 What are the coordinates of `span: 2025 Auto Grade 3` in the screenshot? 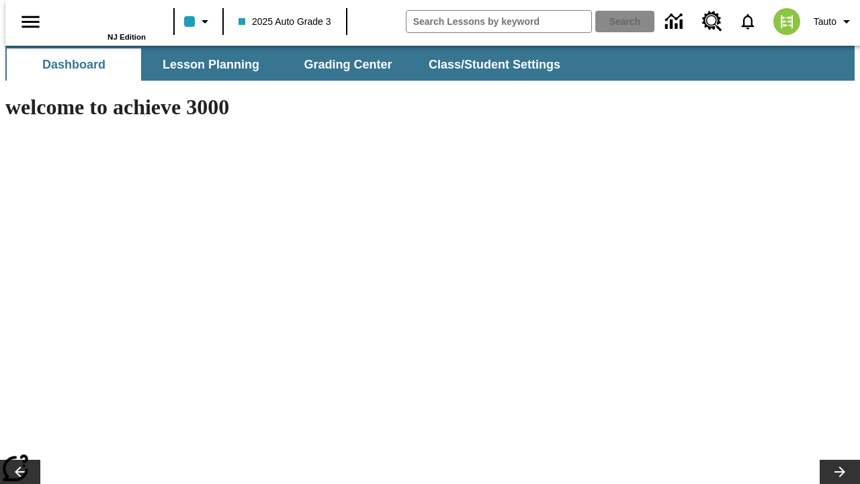 It's located at (285, 21).